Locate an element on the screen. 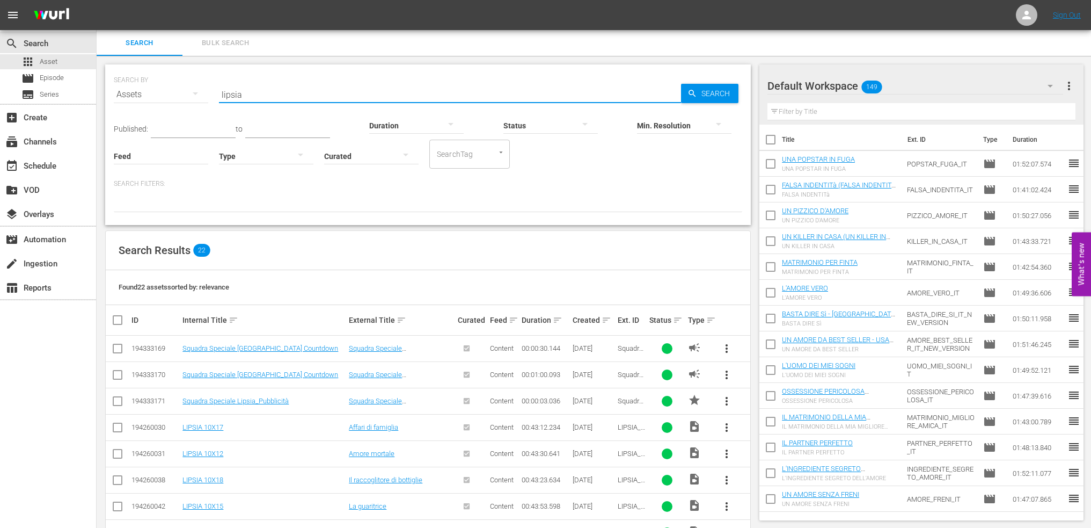 This screenshot has height=528, width=1091. div: OSSESSIONE PERICOLOSA is located at coordinates (840, 400).